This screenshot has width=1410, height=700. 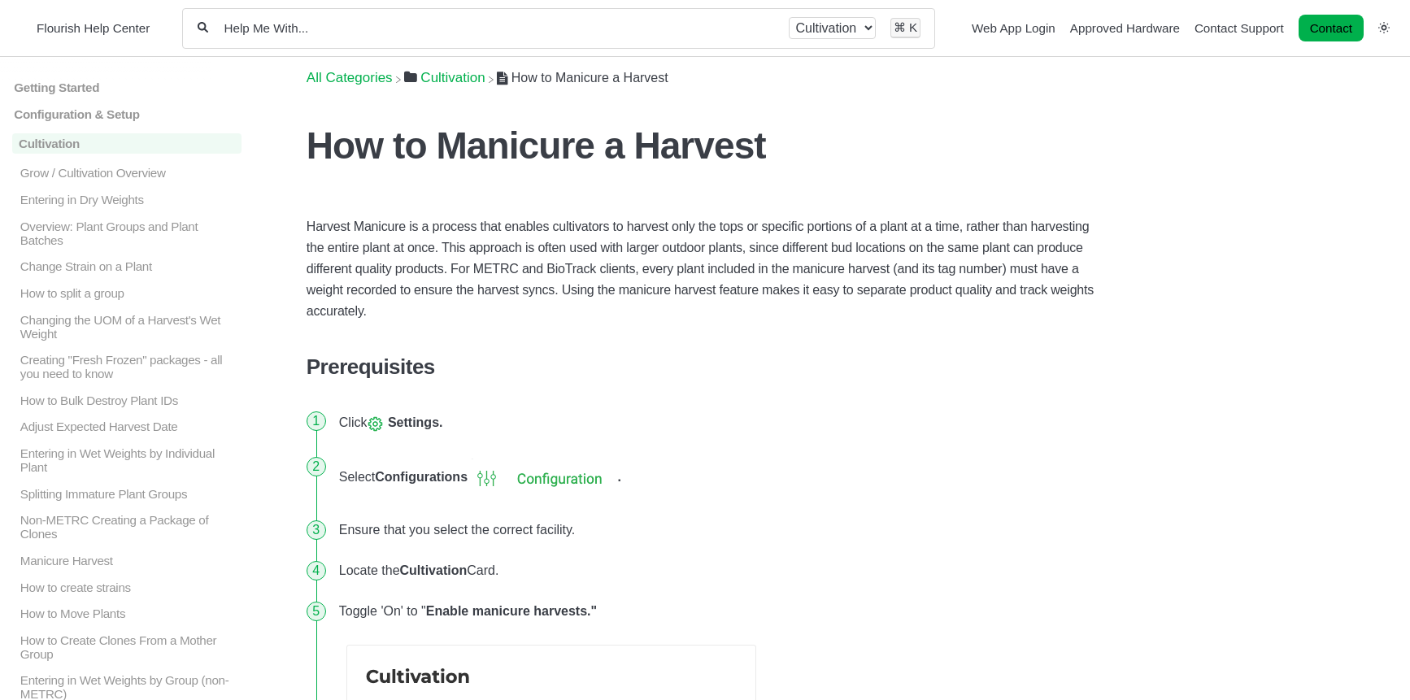 What do you see at coordinates (130, 367) in the screenshot?
I see `p: Creating "Fresh Frozen" packages - all you need to know` at bounding box center [130, 367].